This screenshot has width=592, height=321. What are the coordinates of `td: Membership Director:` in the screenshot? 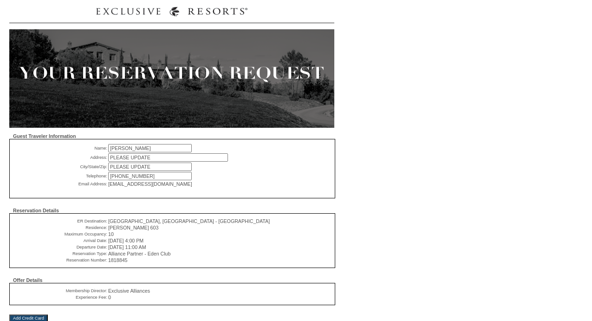 It's located at (61, 290).